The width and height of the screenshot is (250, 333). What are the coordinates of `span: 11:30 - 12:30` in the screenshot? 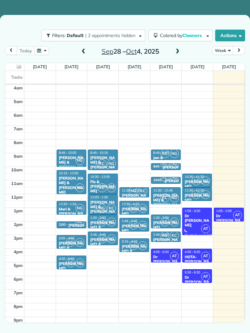 It's located at (194, 190).